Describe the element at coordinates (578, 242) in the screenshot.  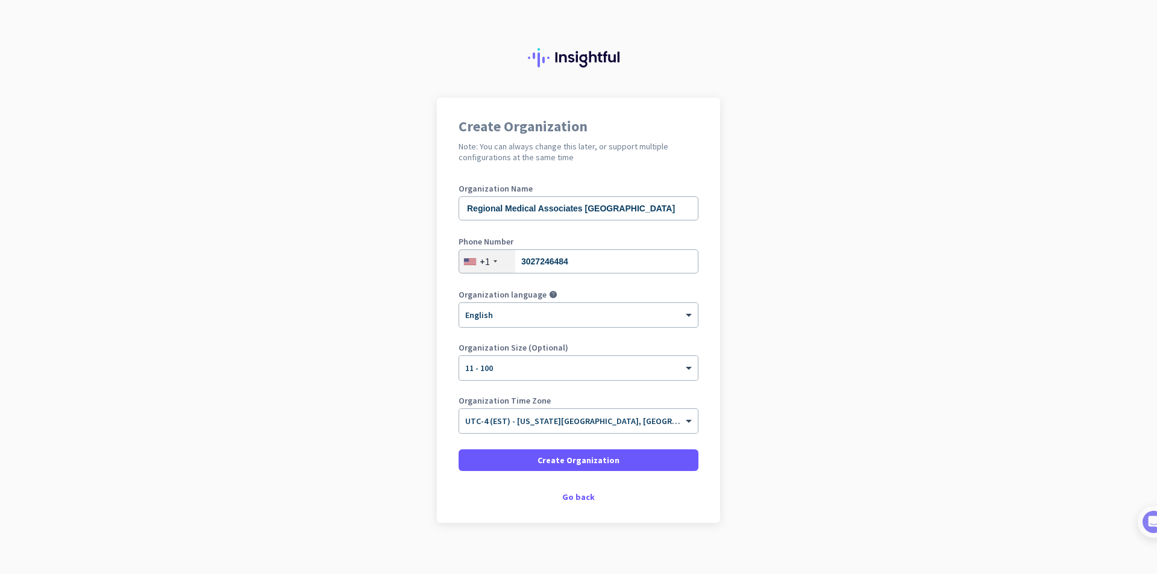
I see `label: Phone Number` at that location.